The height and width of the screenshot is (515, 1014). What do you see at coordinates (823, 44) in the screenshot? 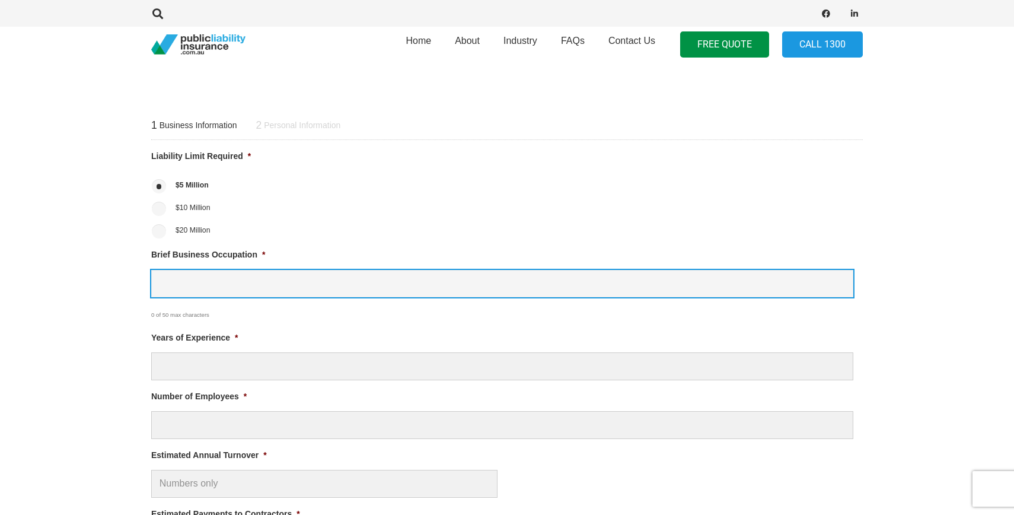
I see `a: Call 1300` at bounding box center [823, 44].